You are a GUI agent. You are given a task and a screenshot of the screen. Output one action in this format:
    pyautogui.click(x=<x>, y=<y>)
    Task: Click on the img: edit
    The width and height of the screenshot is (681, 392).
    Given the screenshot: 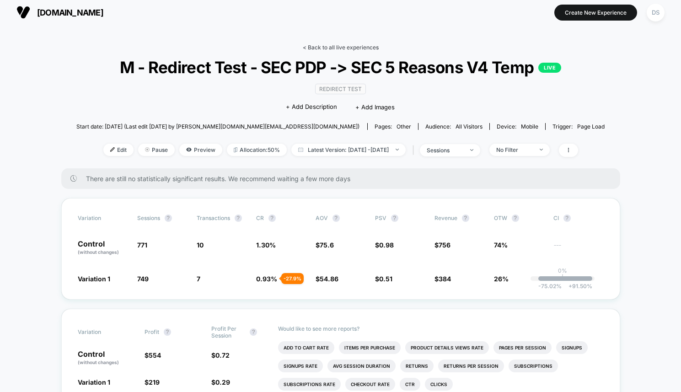 What is the action you would take?
    pyautogui.click(x=113, y=150)
    